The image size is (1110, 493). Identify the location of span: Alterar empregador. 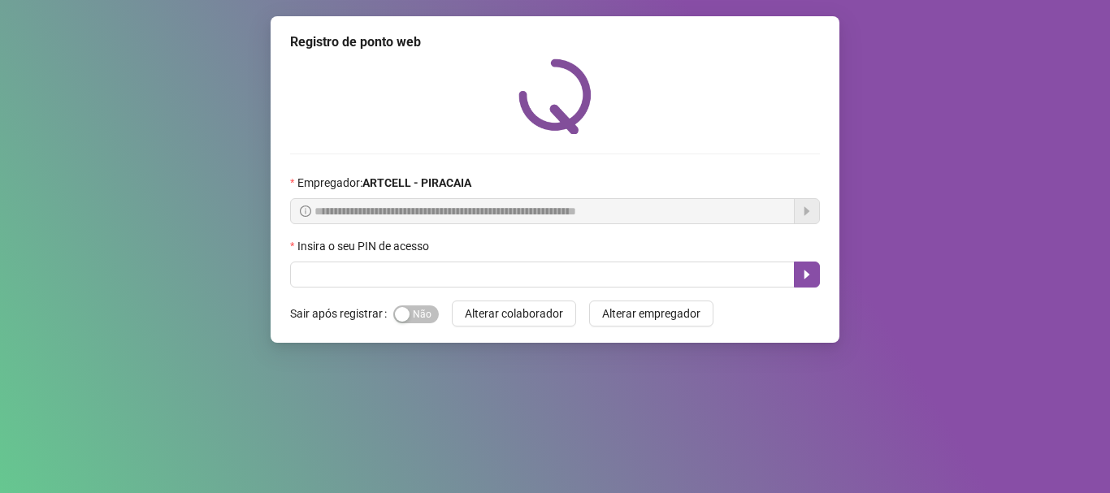
(651, 314).